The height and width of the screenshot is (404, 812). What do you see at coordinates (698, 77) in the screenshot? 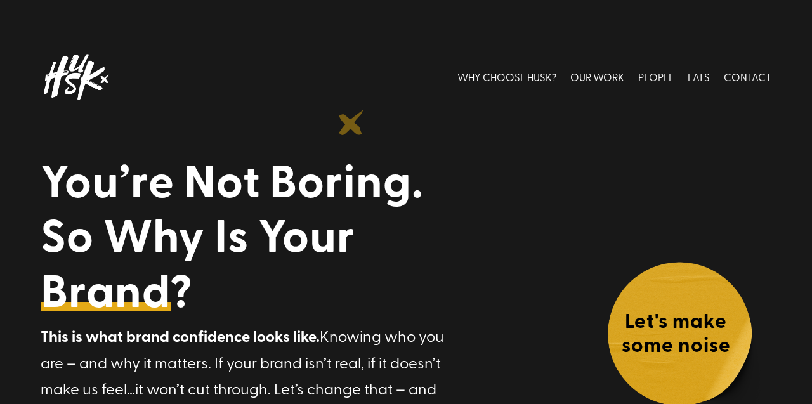
I see `a: EATS` at bounding box center [698, 77].